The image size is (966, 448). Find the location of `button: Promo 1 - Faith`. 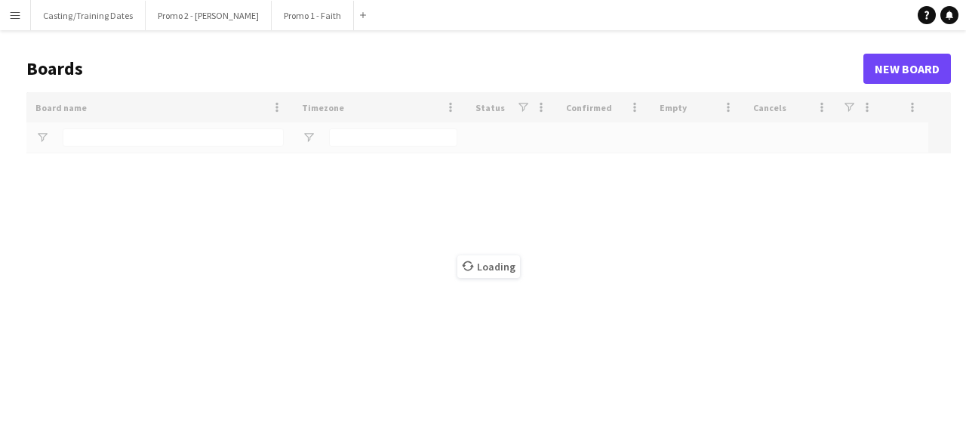

button: Promo 1 - Faith is located at coordinates (312, 15).